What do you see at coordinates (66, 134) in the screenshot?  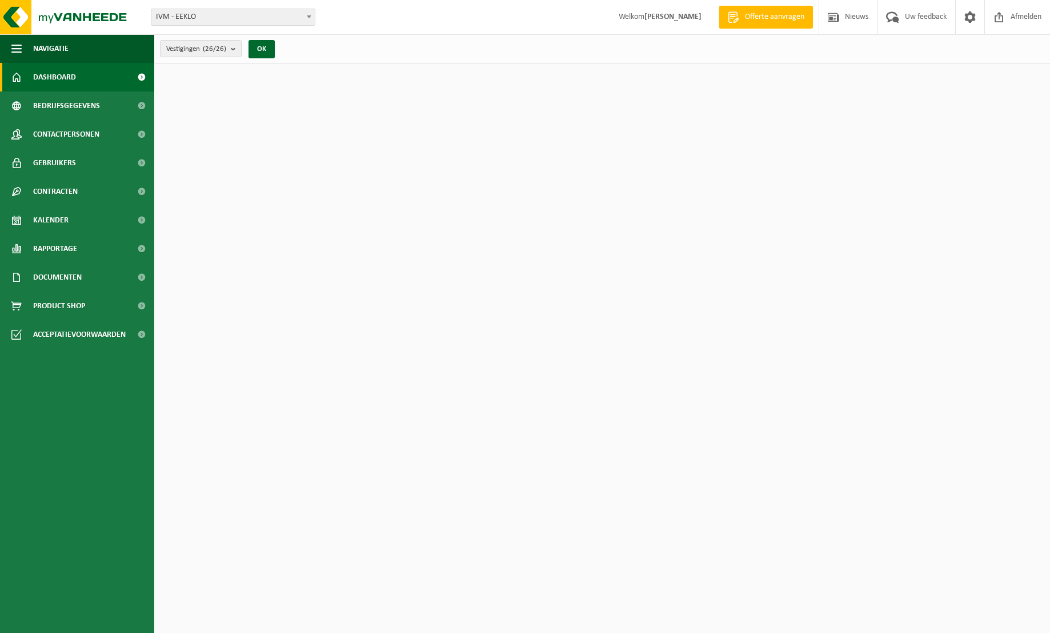 I see `span: Contactpersonen` at bounding box center [66, 134].